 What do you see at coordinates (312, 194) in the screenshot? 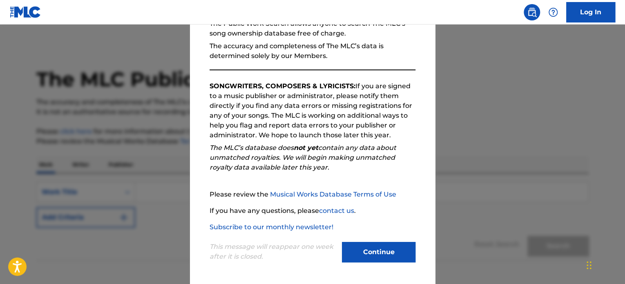
I see `p: Please review the` at bounding box center [312, 194].